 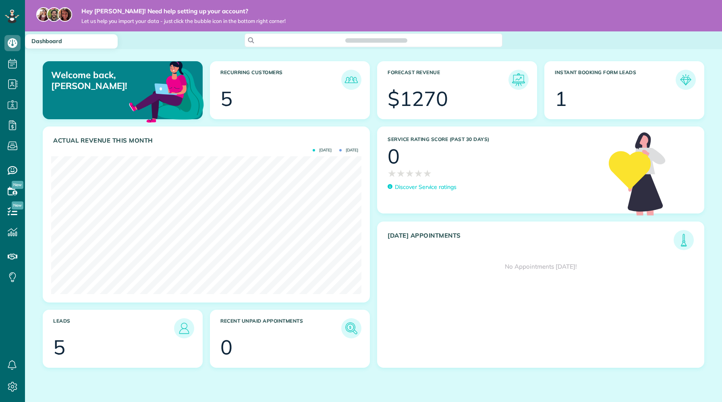 What do you see at coordinates (351, 80) in the screenshot?
I see `img: icon_recurring_customers-cf858462ba22bcd05b5a5880d41d6543d210077de5bb9ebc9590e49fd87d84ed.png` at bounding box center [351, 80].